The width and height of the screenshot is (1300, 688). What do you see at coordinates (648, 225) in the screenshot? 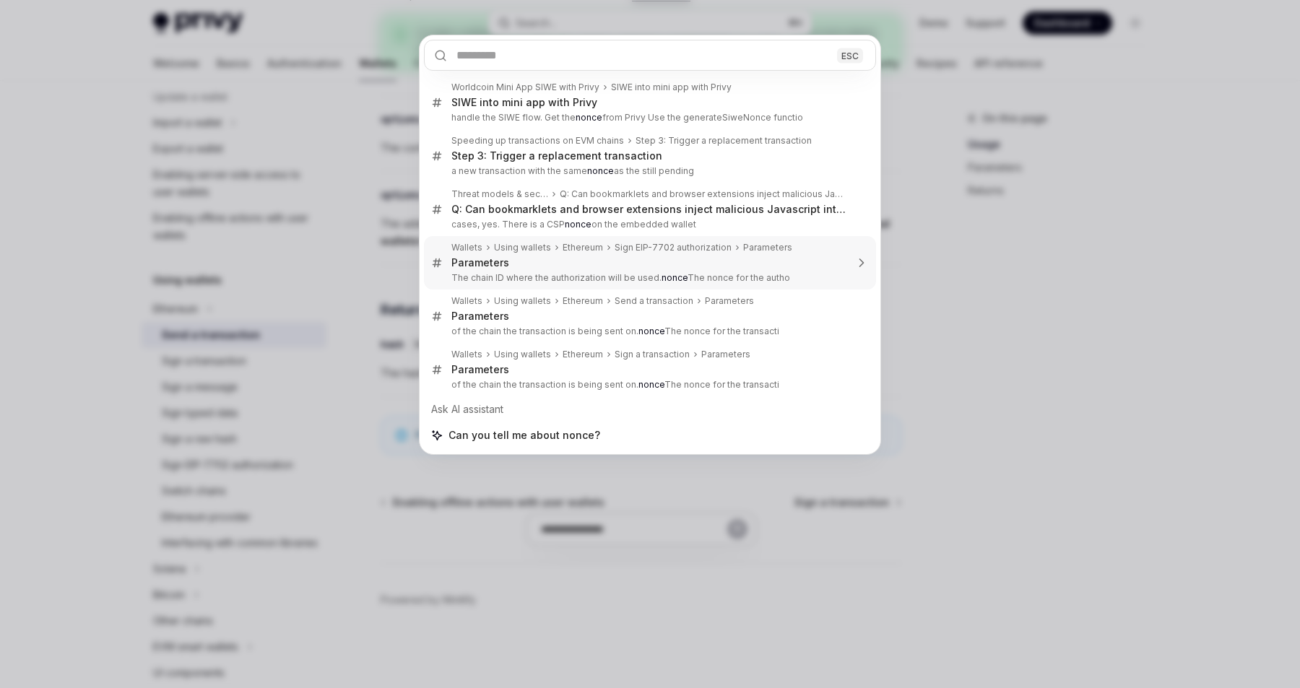
I see `p: cases, yes. There is a CSP on the embedded wallet` at bounding box center [648, 225].